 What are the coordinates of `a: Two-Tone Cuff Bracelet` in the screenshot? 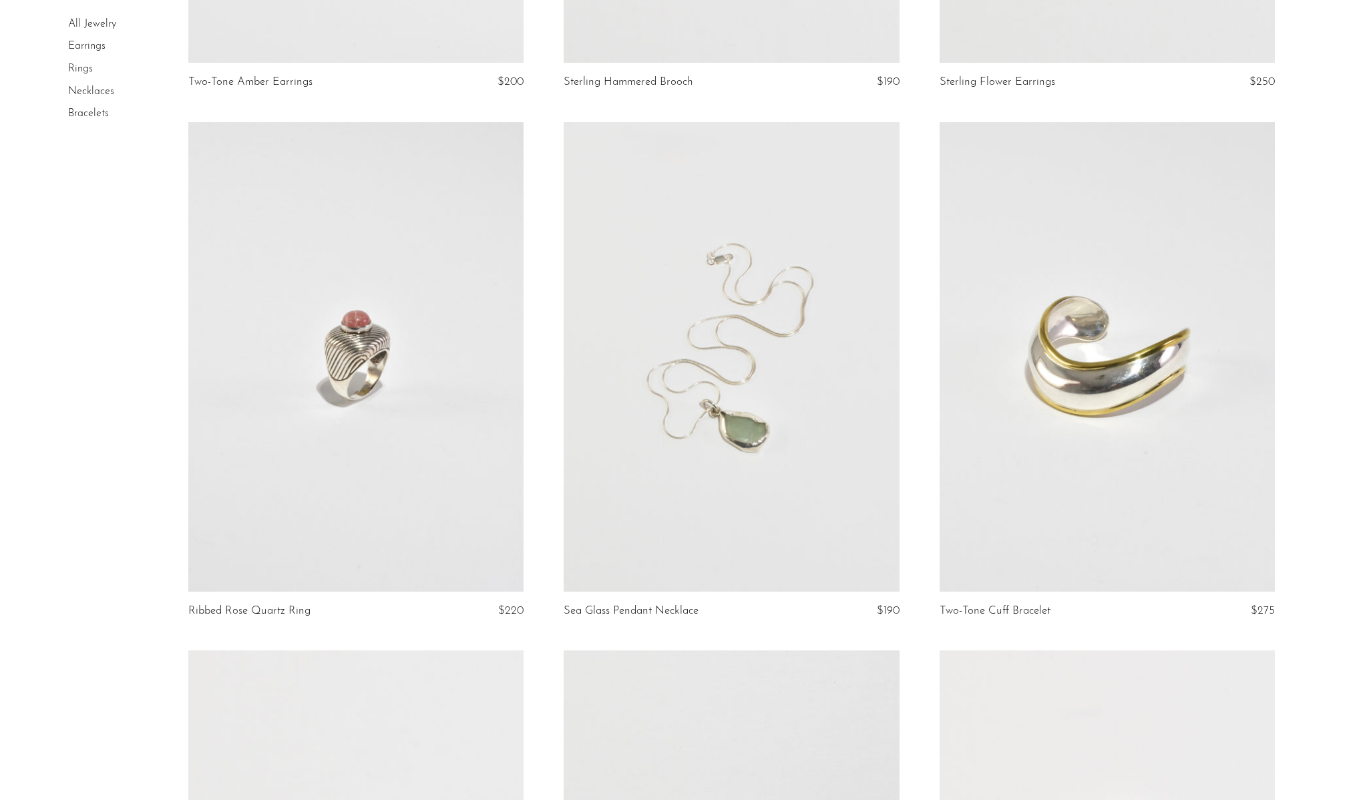 It's located at (995, 611).